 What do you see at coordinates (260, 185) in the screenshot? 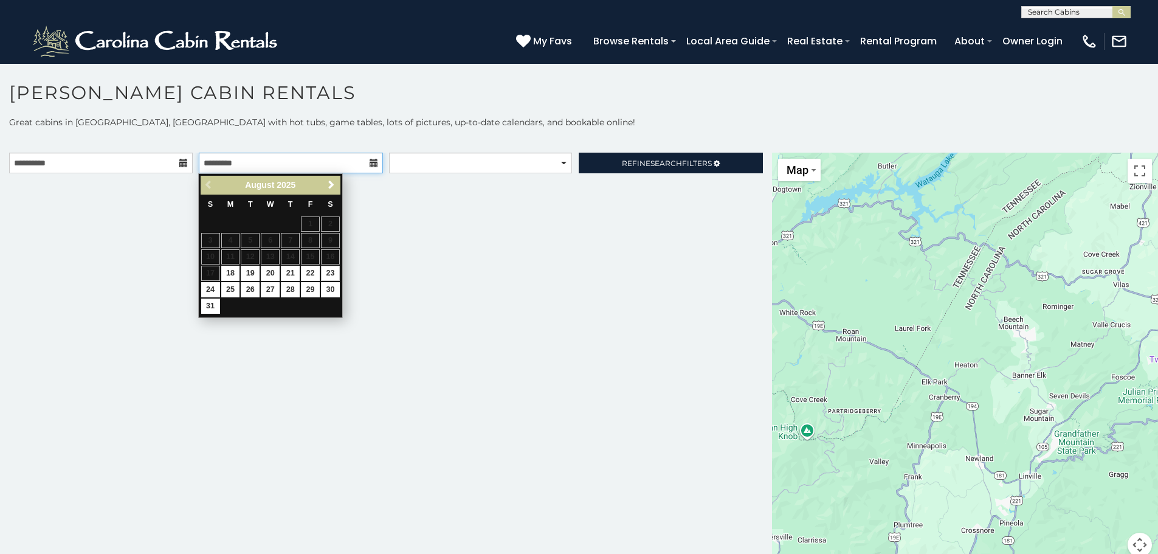
I see `span: August` at bounding box center [260, 185].